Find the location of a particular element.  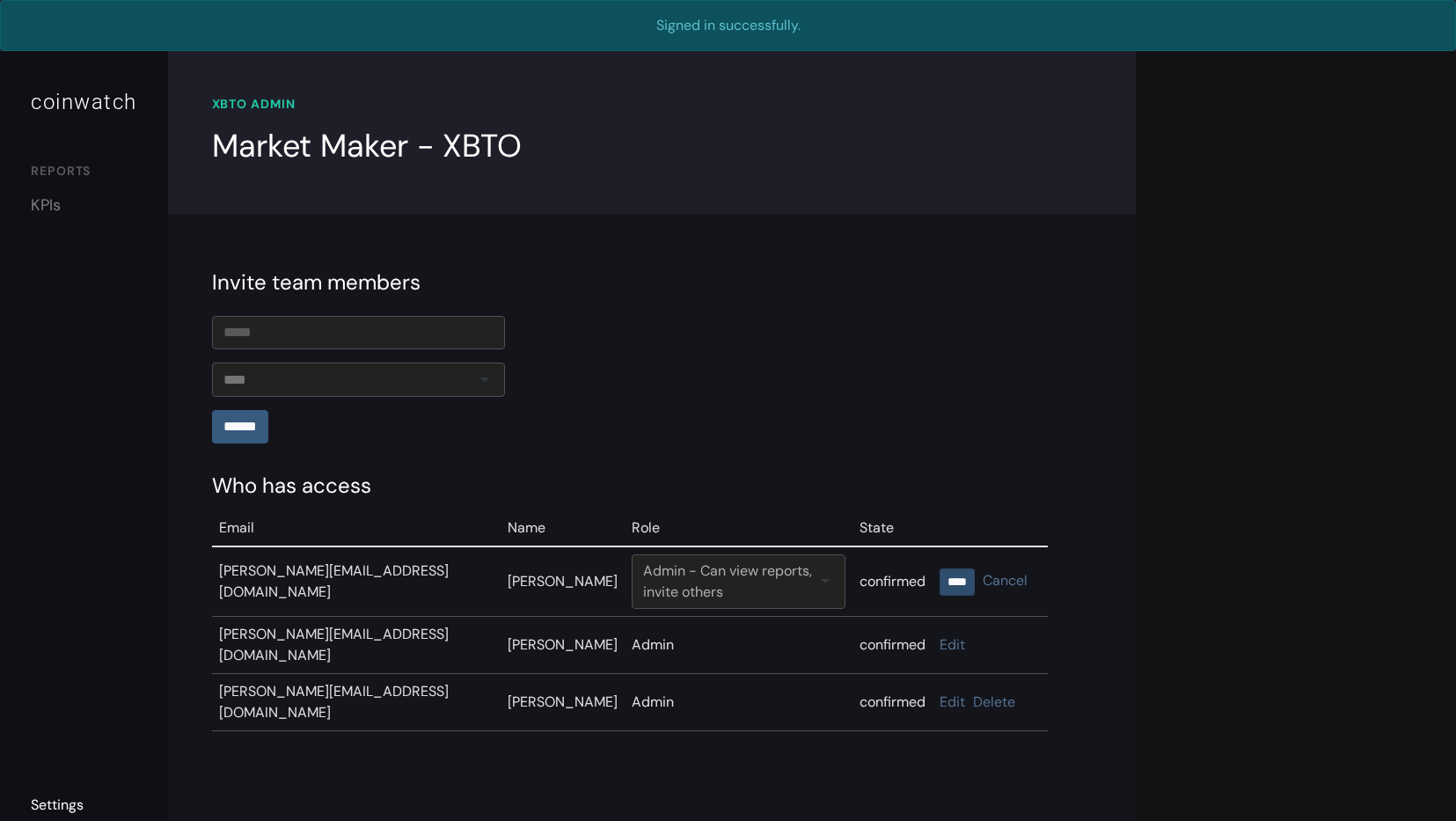

td: Role is located at coordinates (739, 529).